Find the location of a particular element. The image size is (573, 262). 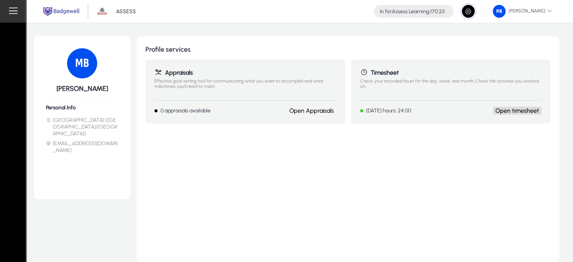

a: Open timesheet is located at coordinates (517, 110).